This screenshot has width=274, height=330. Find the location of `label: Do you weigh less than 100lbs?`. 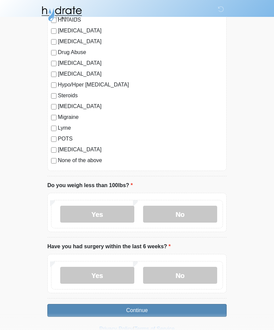

label: Do you weigh less than 100lbs? is located at coordinates (90, 185).